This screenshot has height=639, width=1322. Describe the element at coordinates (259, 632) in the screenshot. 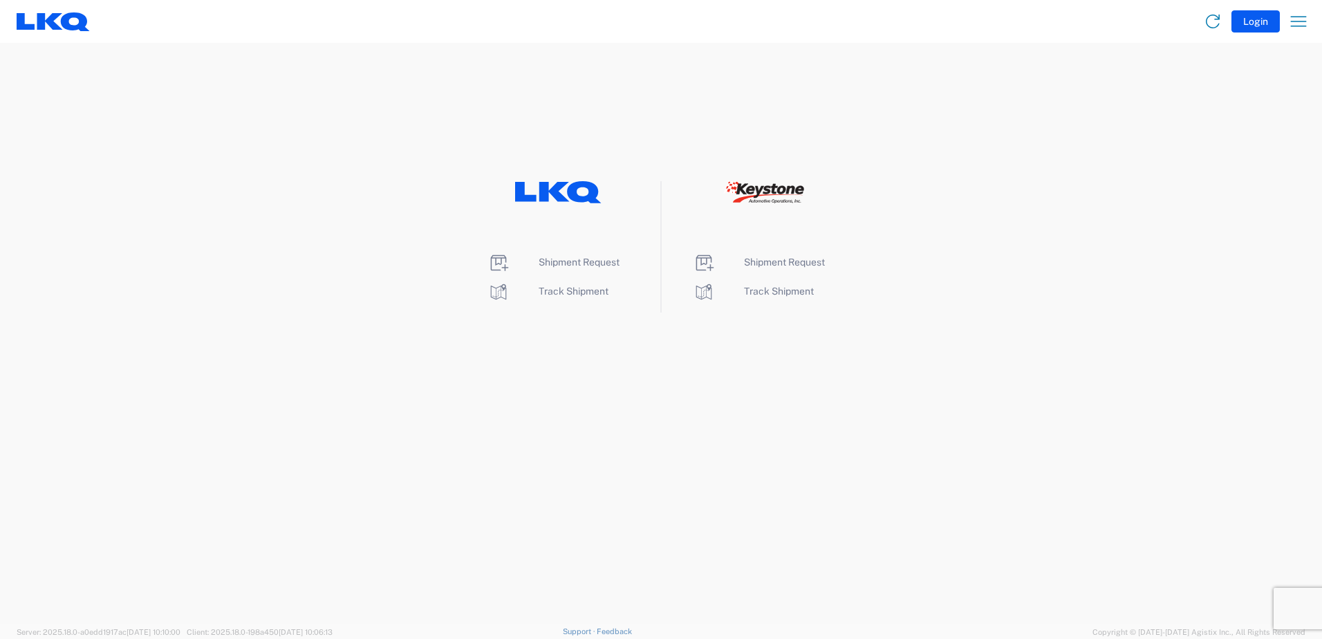

I see `span: Client: 2025.18.0-198a450` at that location.